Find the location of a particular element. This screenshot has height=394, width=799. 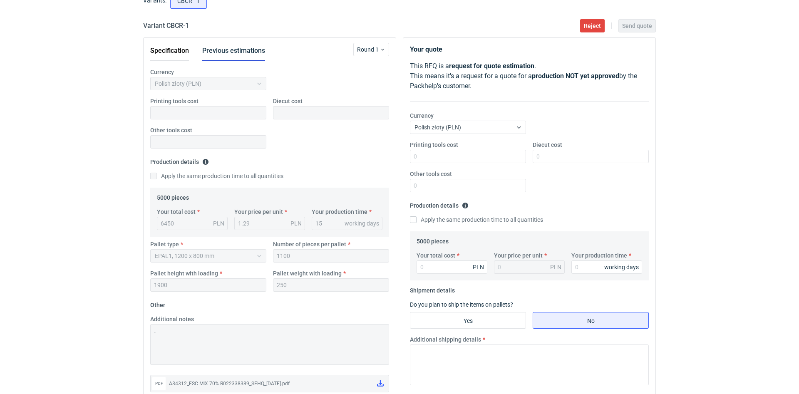

button: Previous estimations is located at coordinates (233, 51).